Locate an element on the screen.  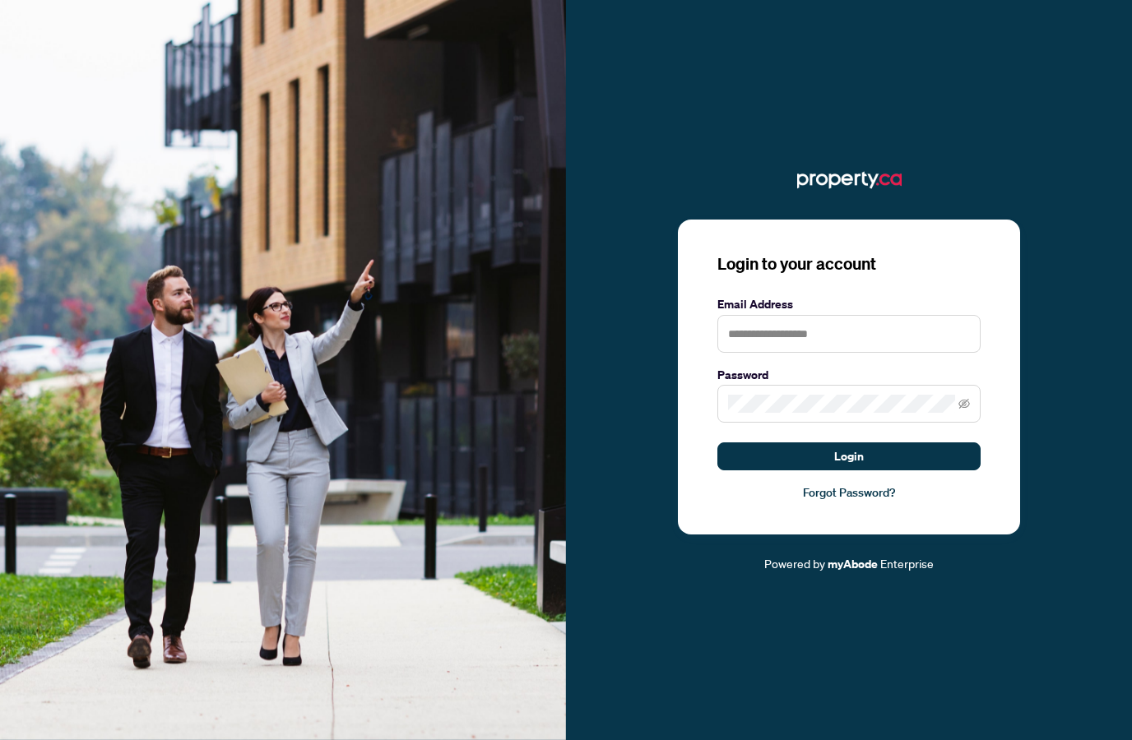
h3: Login to your account is located at coordinates (849, 264).